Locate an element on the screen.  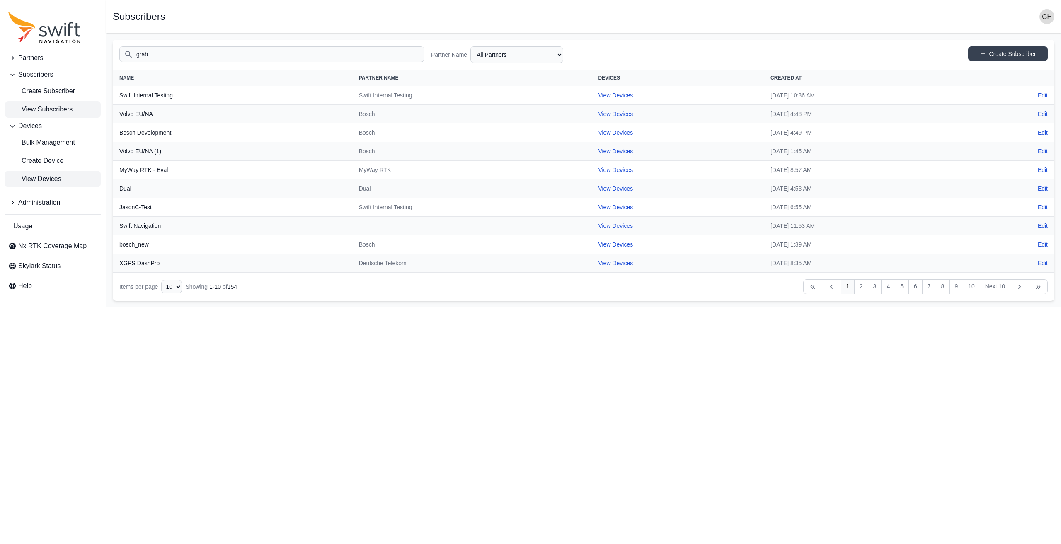
select: Partner Name is located at coordinates (517, 55).